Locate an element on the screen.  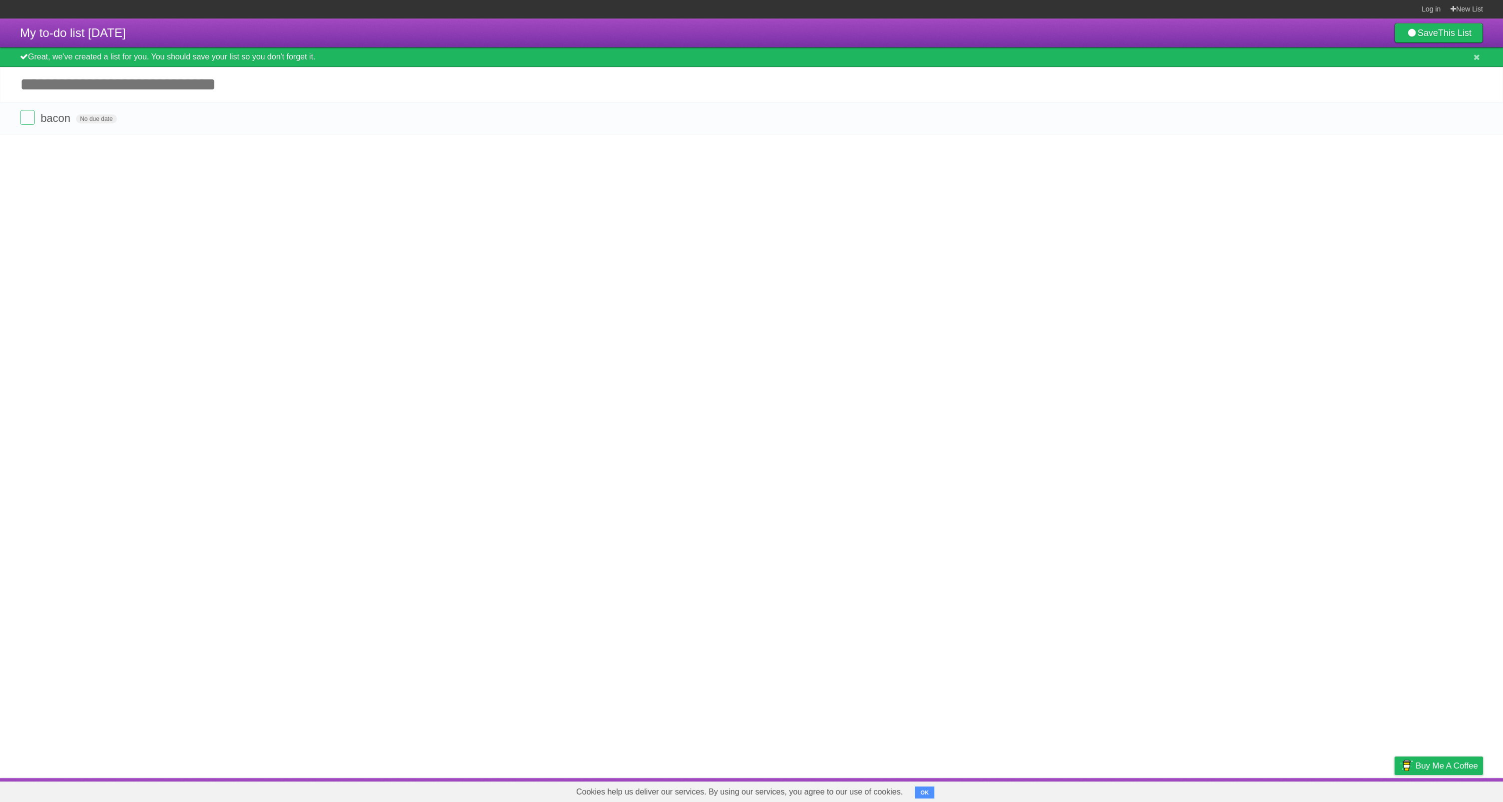
label: Done is located at coordinates (27, 117).